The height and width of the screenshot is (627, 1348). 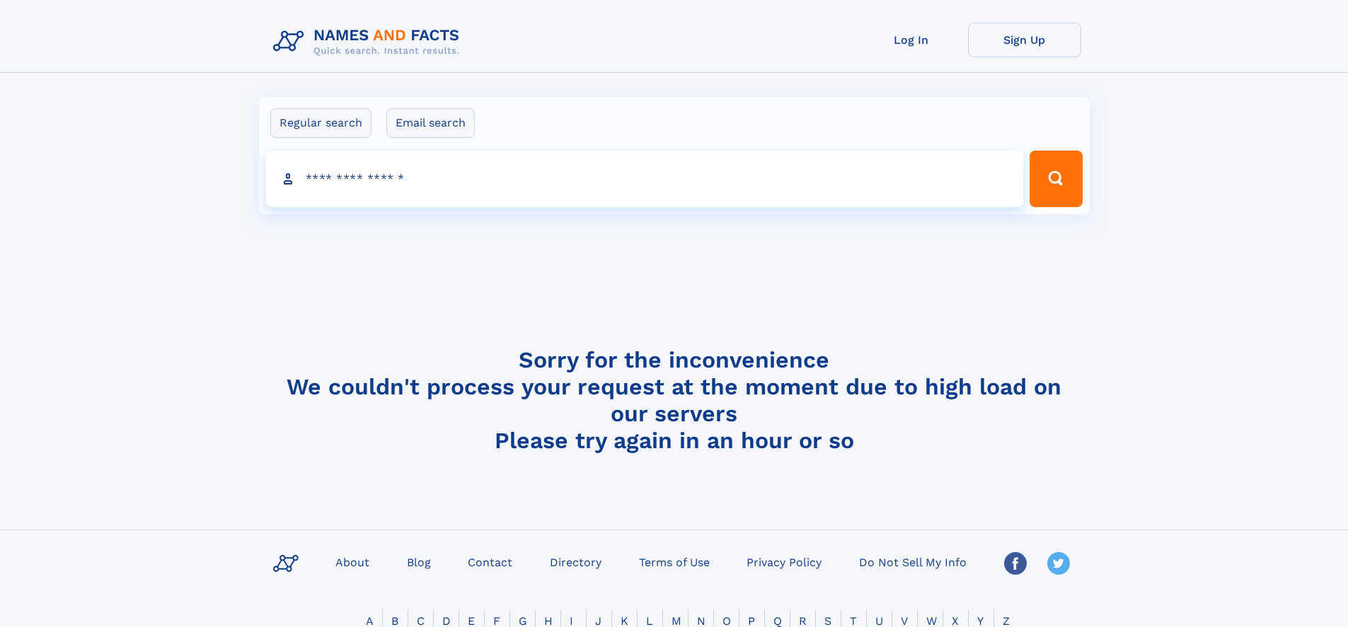 What do you see at coordinates (490, 562) in the screenshot?
I see `a: Contact` at bounding box center [490, 562].